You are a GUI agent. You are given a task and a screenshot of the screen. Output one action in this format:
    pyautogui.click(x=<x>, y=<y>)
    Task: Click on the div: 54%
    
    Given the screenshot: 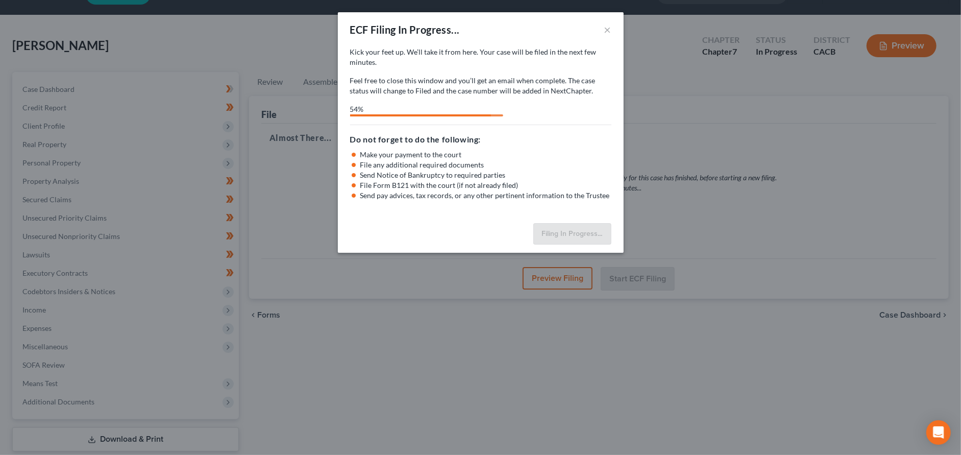 What is the action you would take?
    pyautogui.click(x=421, y=109)
    